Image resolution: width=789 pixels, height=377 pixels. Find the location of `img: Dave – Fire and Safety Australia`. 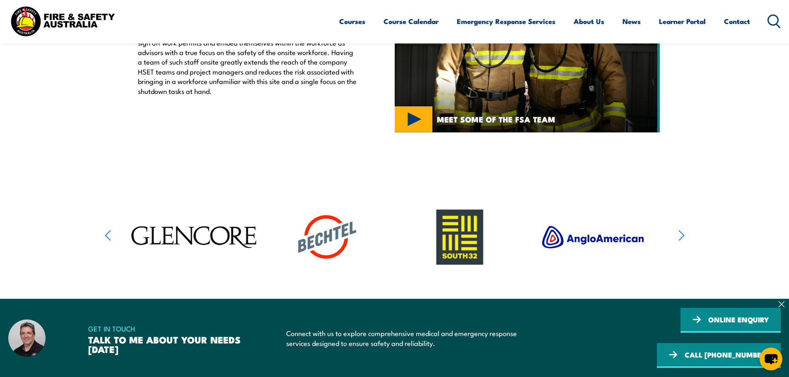

img: Dave – Fire and Safety Australia is located at coordinates (27, 338).